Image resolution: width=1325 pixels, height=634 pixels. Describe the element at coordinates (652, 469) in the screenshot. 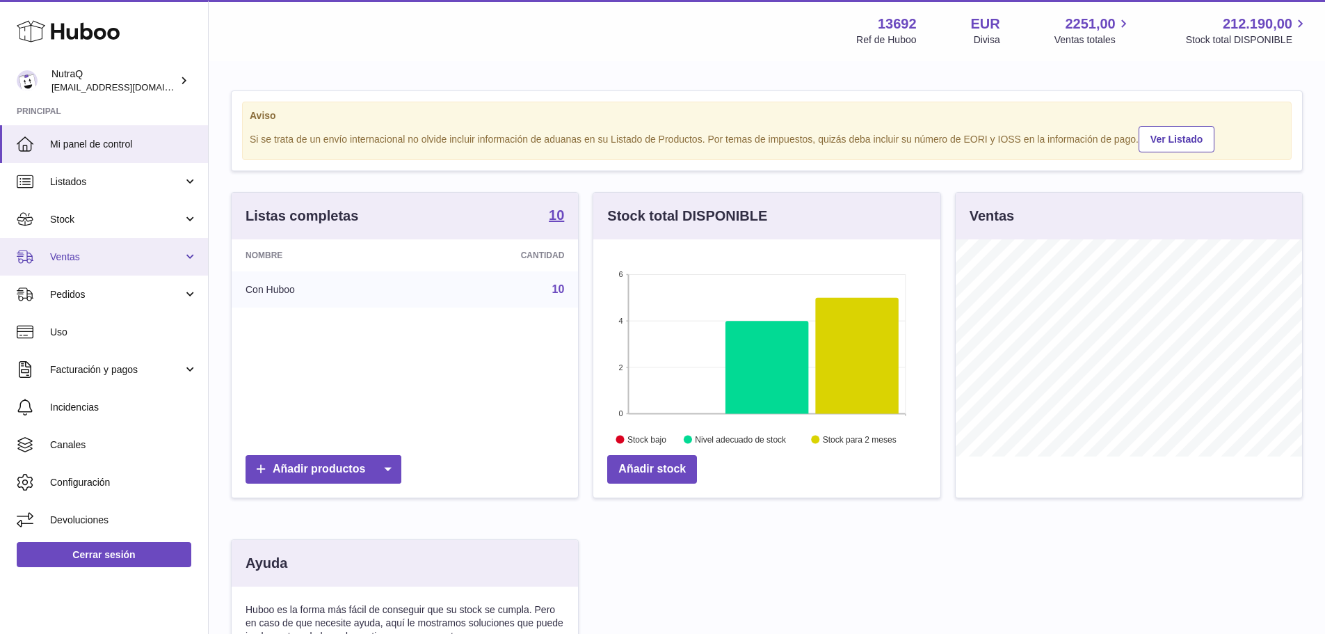

I see `a: Añadir stock` at that location.